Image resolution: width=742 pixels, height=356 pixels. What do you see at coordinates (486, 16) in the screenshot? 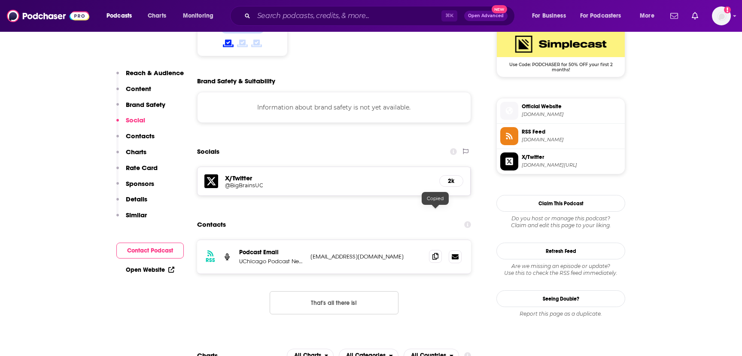
I see `span: Open Advanced` at bounding box center [486, 16].